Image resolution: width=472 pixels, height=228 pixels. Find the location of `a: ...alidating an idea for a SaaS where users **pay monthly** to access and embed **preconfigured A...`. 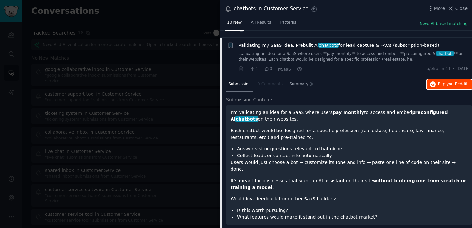

a: ...alidating an idea for a SaaS where users **pay monthly** to access and embed **preconfigured A... is located at coordinates (354, 57).